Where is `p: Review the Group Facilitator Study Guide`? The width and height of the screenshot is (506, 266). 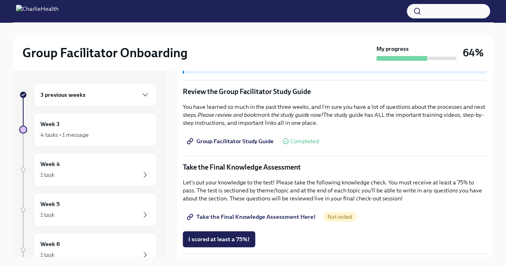
p: Review the Group Facilitator Study Guide is located at coordinates (335, 92).